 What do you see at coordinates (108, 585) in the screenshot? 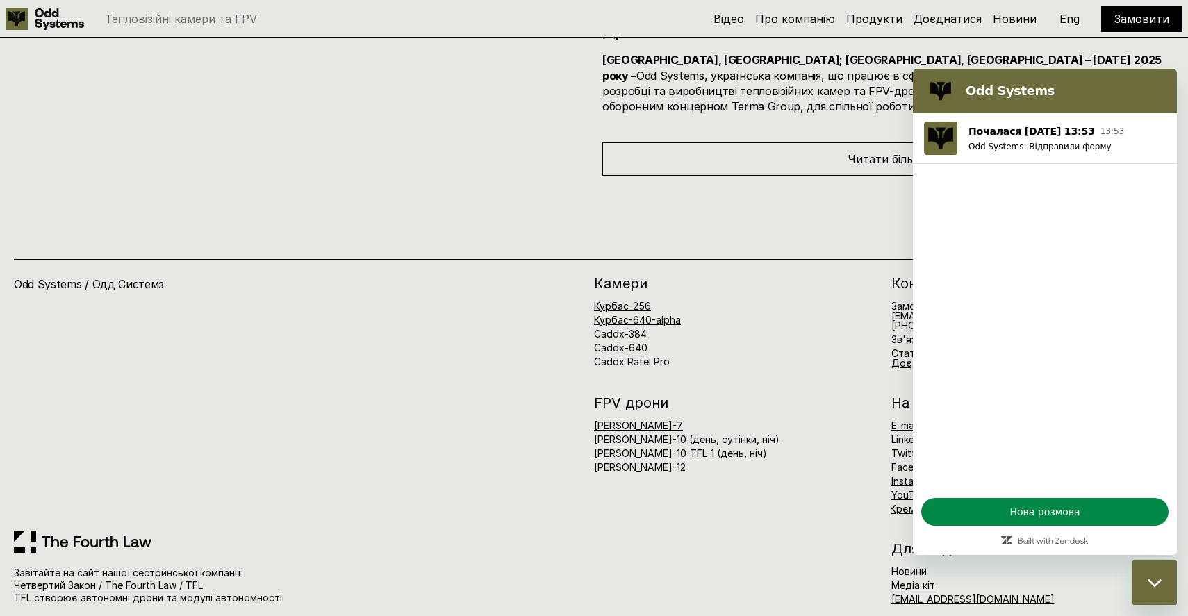
I see `a: Четвертий Закон / The Fourth Law / TFL` at bounding box center [108, 585].